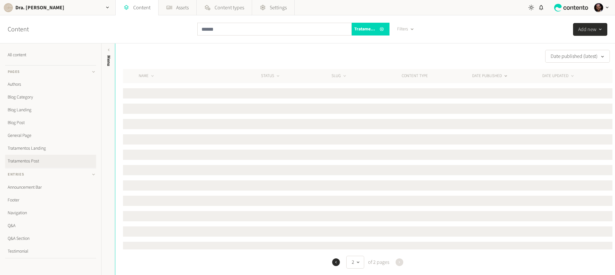  Describe the element at coordinates (355, 263) in the screenshot. I see `button: 2` at that location.